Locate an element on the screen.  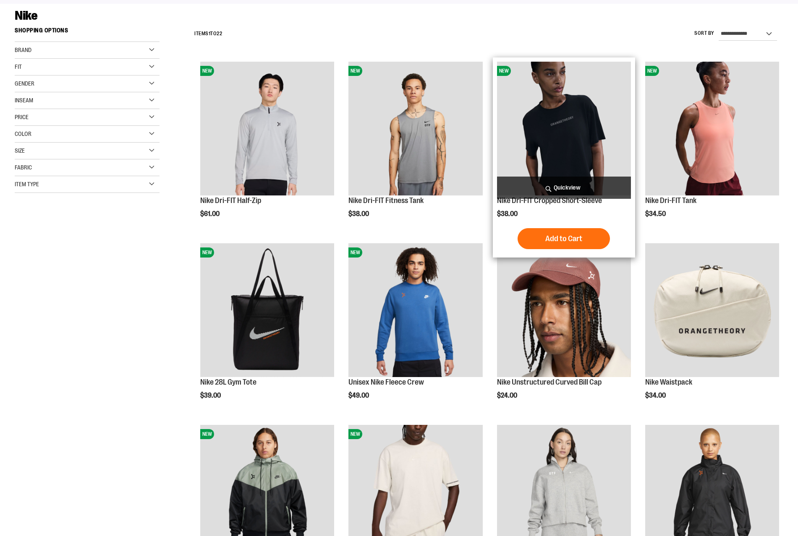
img: Nike Dri-FIT Half-Zip is located at coordinates (267, 128).